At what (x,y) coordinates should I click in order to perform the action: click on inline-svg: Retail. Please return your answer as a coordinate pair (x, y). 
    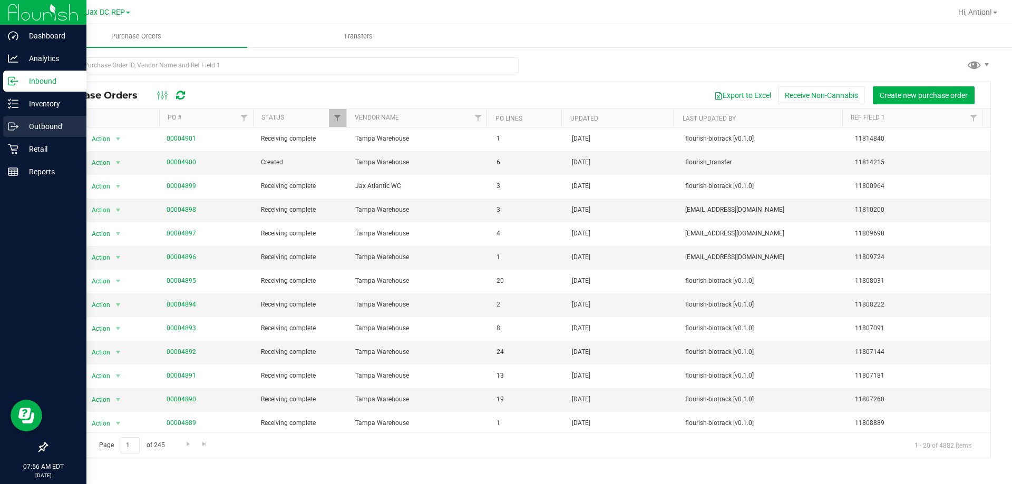
    Looking at the image, I should click on (13, 149).